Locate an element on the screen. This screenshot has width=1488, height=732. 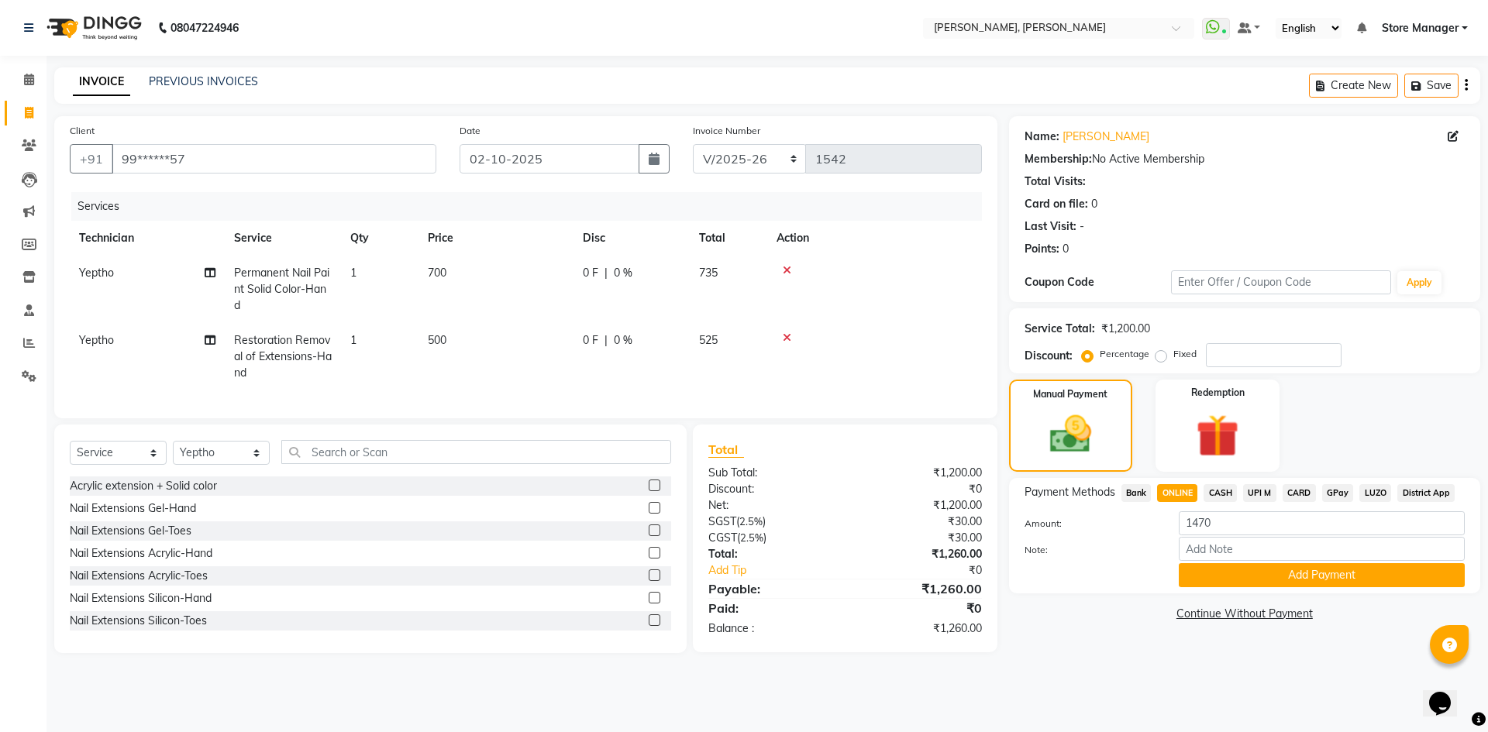
div: Nail Extensions Gel-Hand is located at coordinates (133, 508).